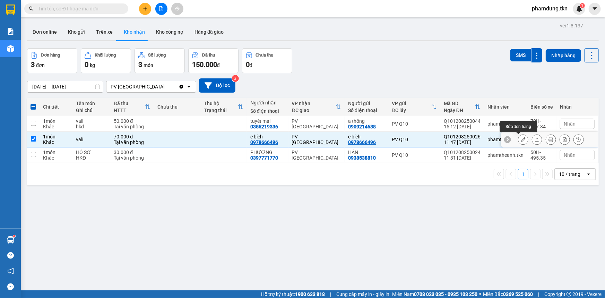 The image size is (605, 298). I want to click on div: a thông, so click(366, 121).